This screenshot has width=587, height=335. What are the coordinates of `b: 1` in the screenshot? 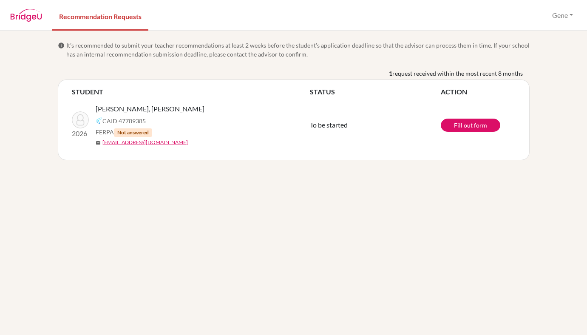 It's located at (390, 73).